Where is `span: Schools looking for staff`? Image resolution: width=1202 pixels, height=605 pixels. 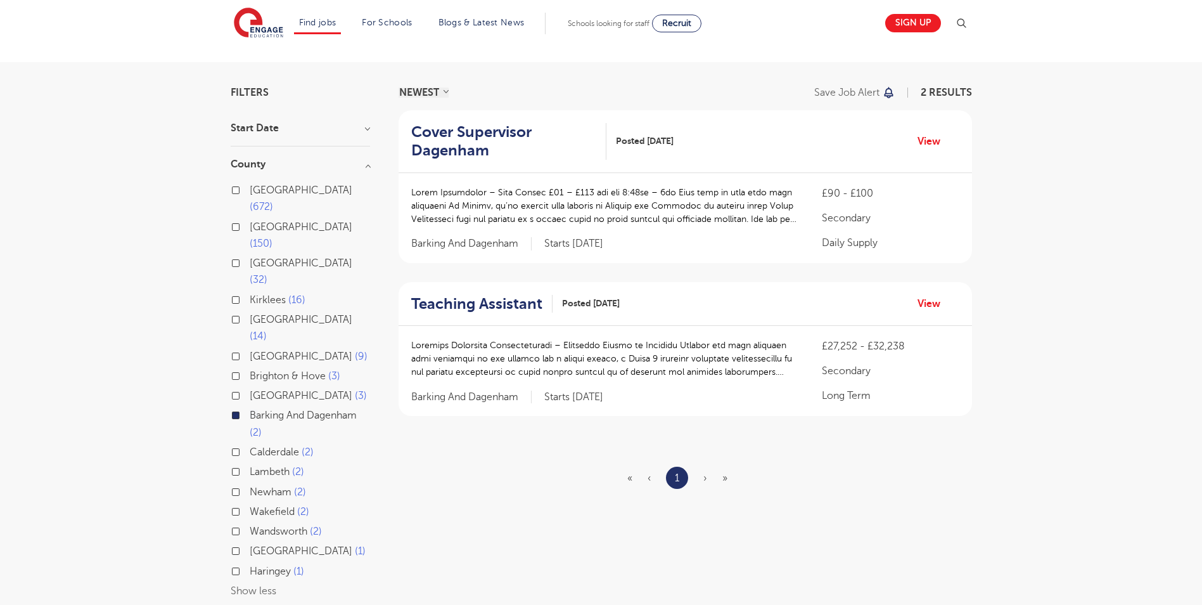
span: Schools looking for staff is located at coordinates (608, 23).